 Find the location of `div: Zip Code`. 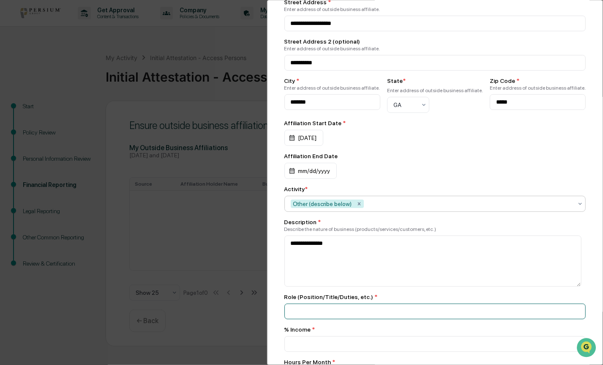

div: Zip Code is located at coordinates (537, 81).